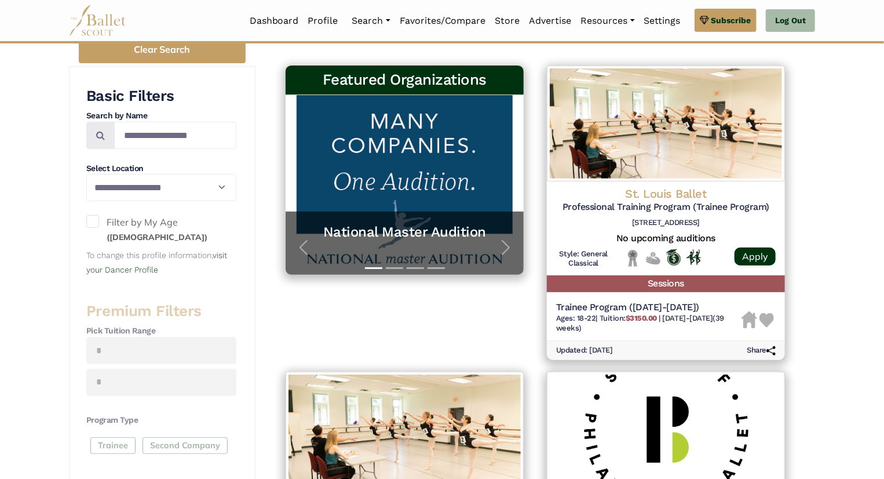  I want to click on img: gem.svg, so click(705, 20).